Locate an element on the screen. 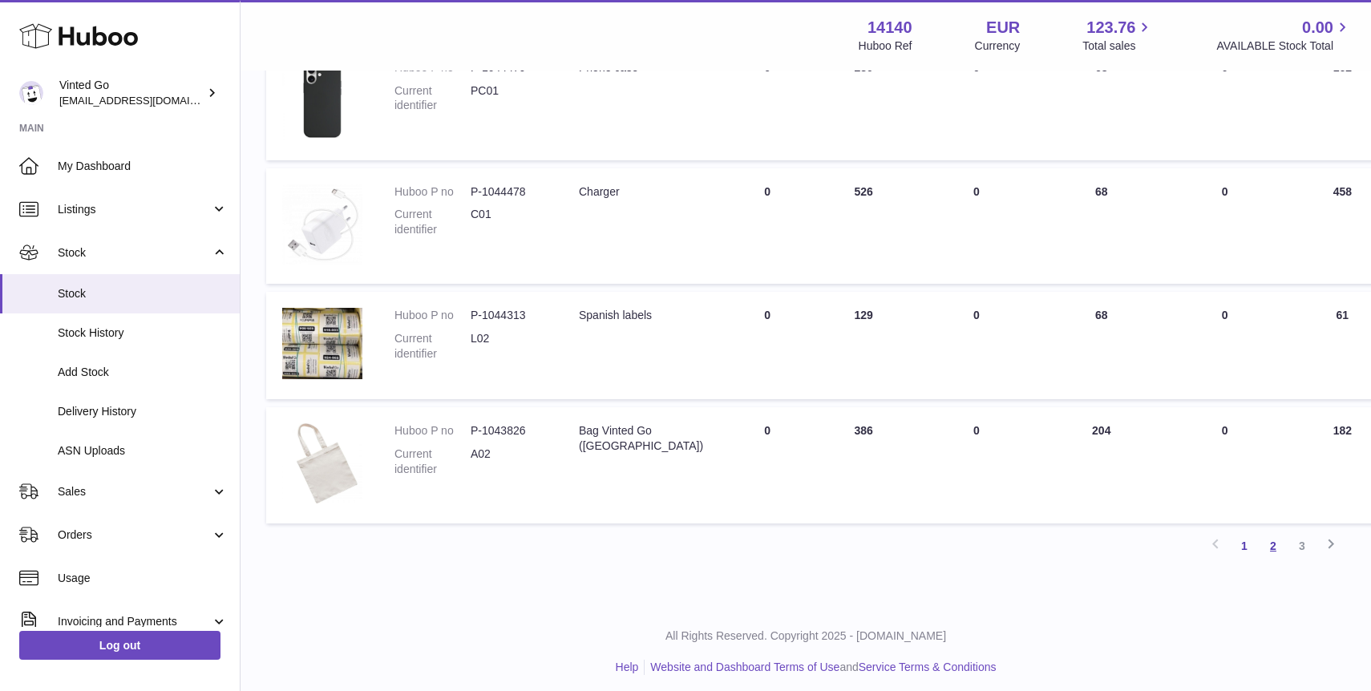 This screenshot has height=691, width=1371. span: Add Stock is located at coordinates (143, 372).